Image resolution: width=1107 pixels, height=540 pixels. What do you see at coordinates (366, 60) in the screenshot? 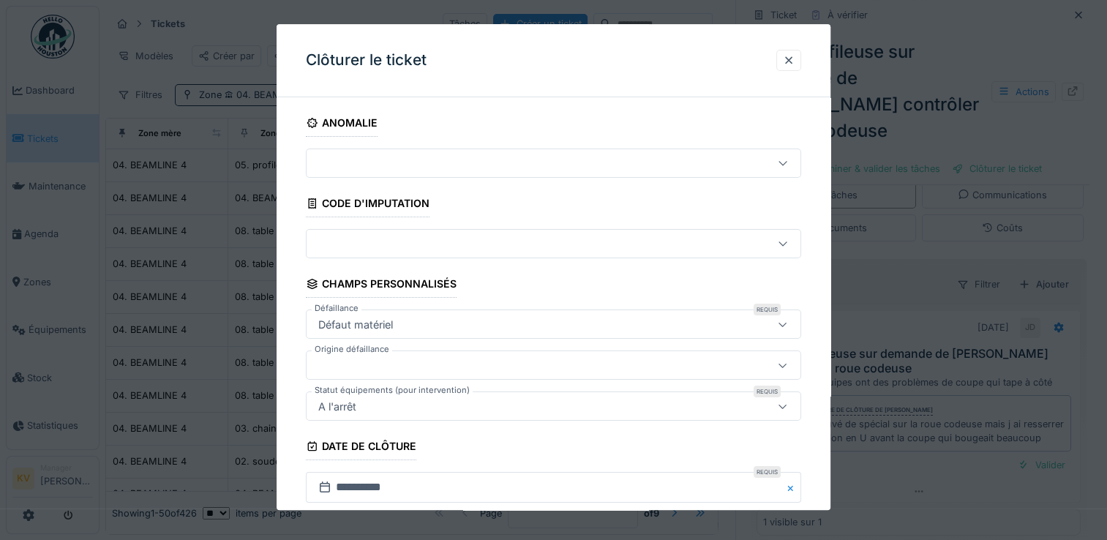
I see `h3: Clôturer le ticket` at bounding box center [366, 60].